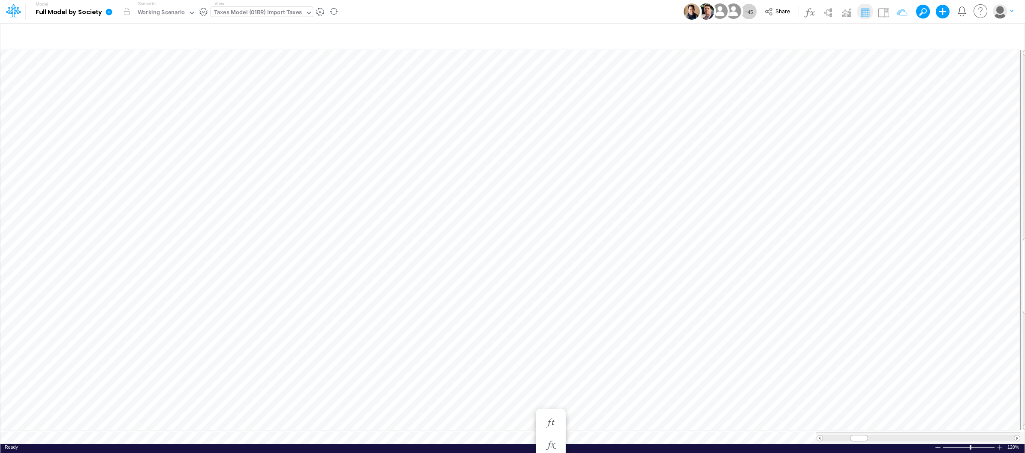 This screenshot has width=1025, height=453. I want to click on label: View, so click(219, 3).